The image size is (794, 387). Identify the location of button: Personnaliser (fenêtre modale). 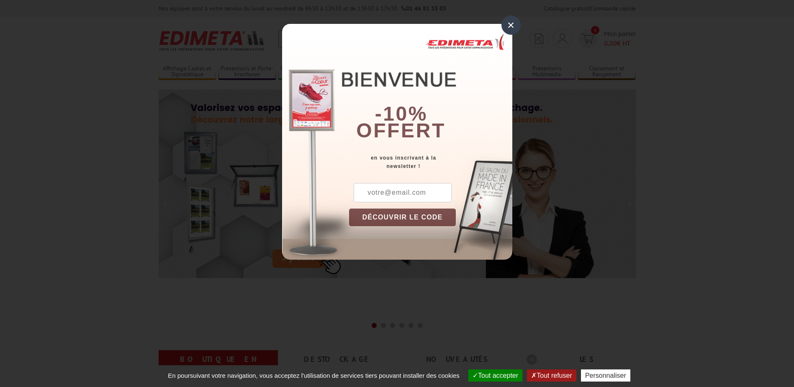
(605, 375).